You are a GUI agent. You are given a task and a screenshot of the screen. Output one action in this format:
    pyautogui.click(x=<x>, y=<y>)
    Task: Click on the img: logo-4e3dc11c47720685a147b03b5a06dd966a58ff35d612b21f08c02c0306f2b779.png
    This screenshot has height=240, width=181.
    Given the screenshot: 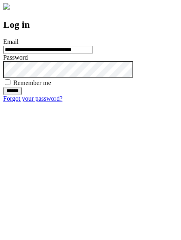 What is the action you would take?
    pyautogui.click(x=6, y=6)
    